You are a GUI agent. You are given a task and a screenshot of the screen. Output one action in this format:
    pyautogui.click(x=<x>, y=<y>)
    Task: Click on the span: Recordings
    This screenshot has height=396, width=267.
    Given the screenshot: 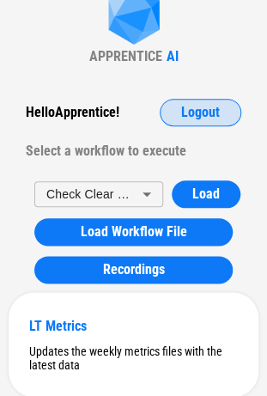 What is the action you would take?
    pyautogui.click(x=134, y=270)
    